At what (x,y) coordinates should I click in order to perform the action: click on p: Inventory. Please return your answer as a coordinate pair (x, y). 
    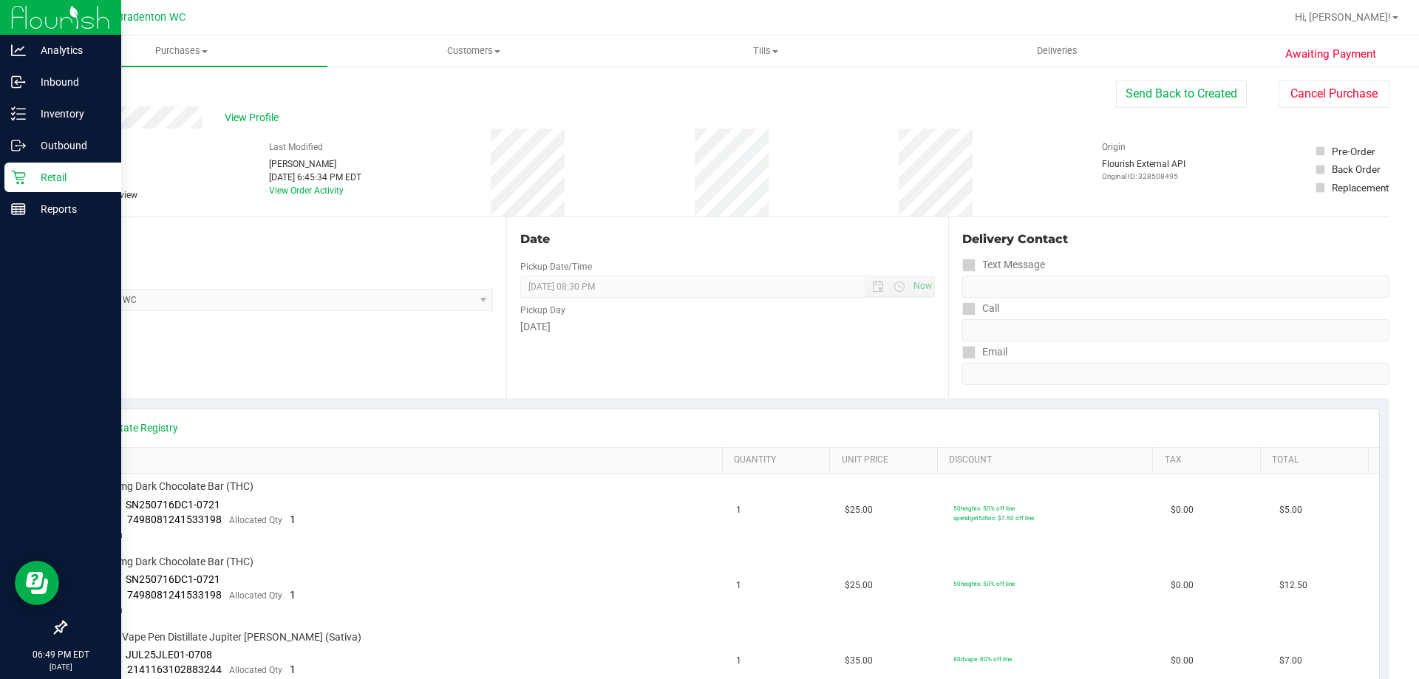
    Looking at the image, I should click on (70, 114).